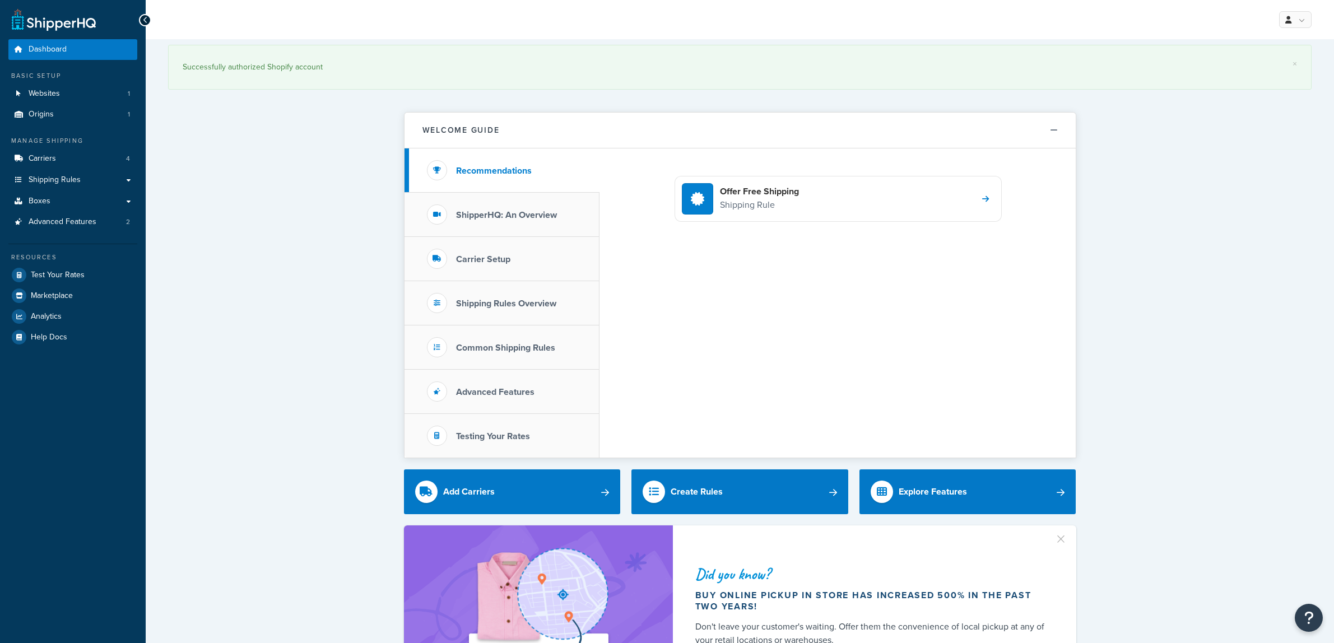 The height and width of the screenshot is (643, 1334). I want to click on button: Welcome Guide, so click(740, 131).